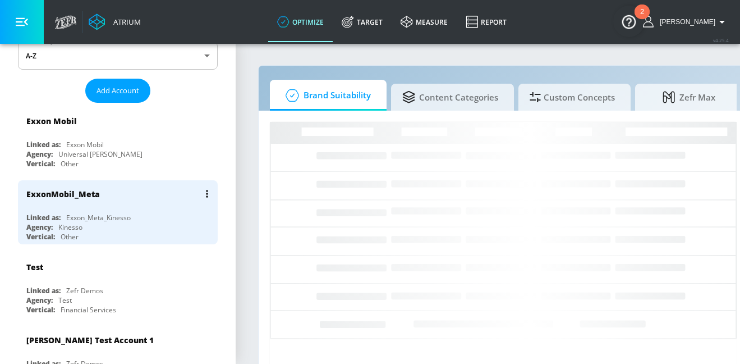 The height and width of the screenshot is (364, 740). Describe the element at coordinates (118, 90) in the screenshot. I see `span: Add Account` at that location.